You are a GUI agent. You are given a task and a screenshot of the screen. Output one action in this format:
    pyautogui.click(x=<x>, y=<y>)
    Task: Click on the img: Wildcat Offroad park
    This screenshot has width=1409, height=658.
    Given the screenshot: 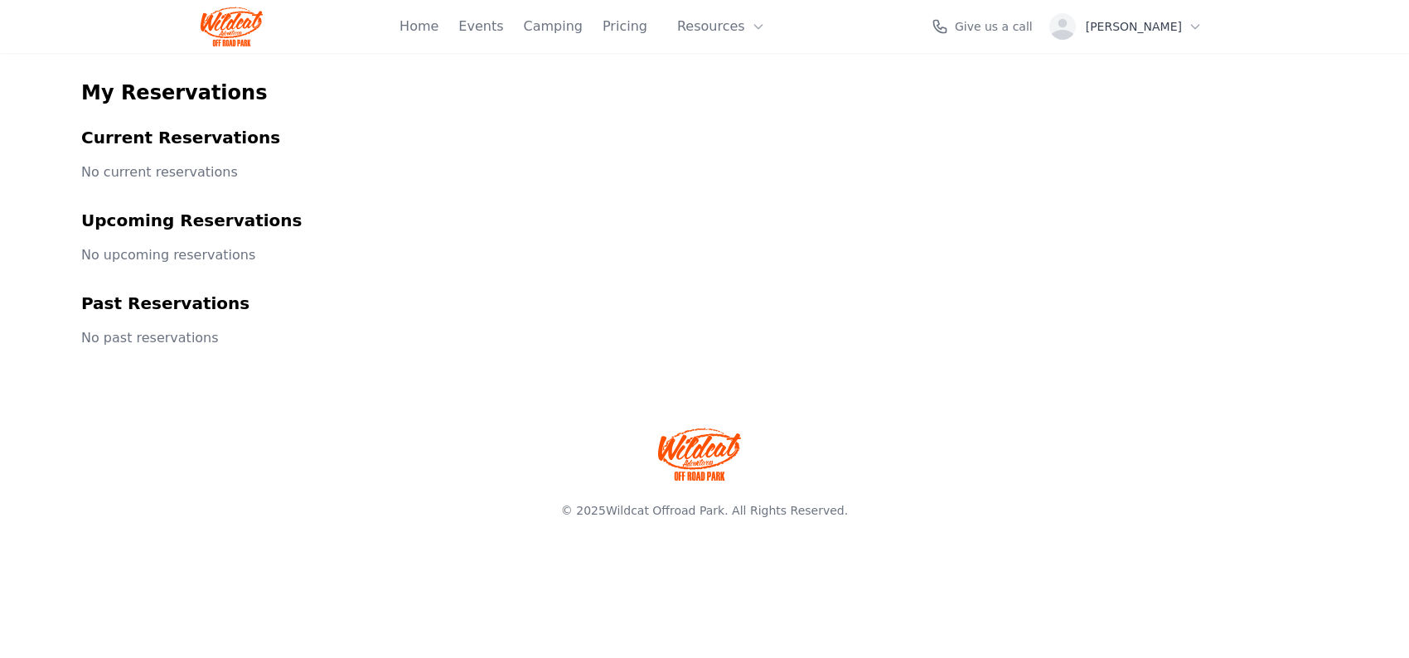 What is the action you would take?
    pyautogui.click(x=699, y=454)
    